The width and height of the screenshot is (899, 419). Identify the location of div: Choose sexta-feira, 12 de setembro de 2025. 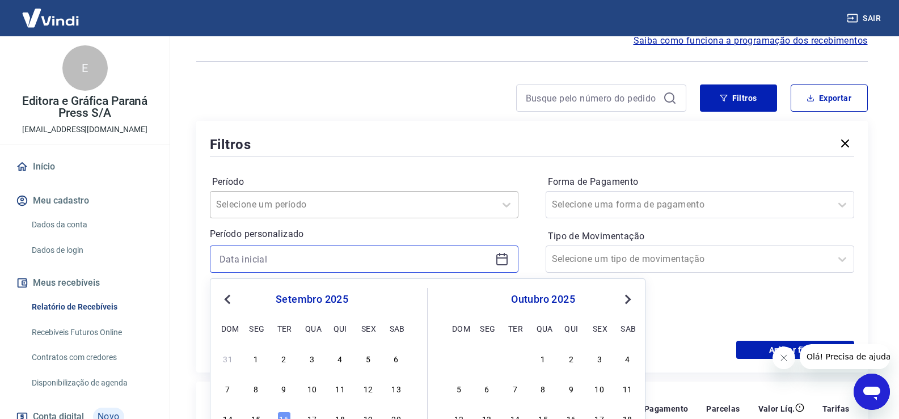
(368, 389).